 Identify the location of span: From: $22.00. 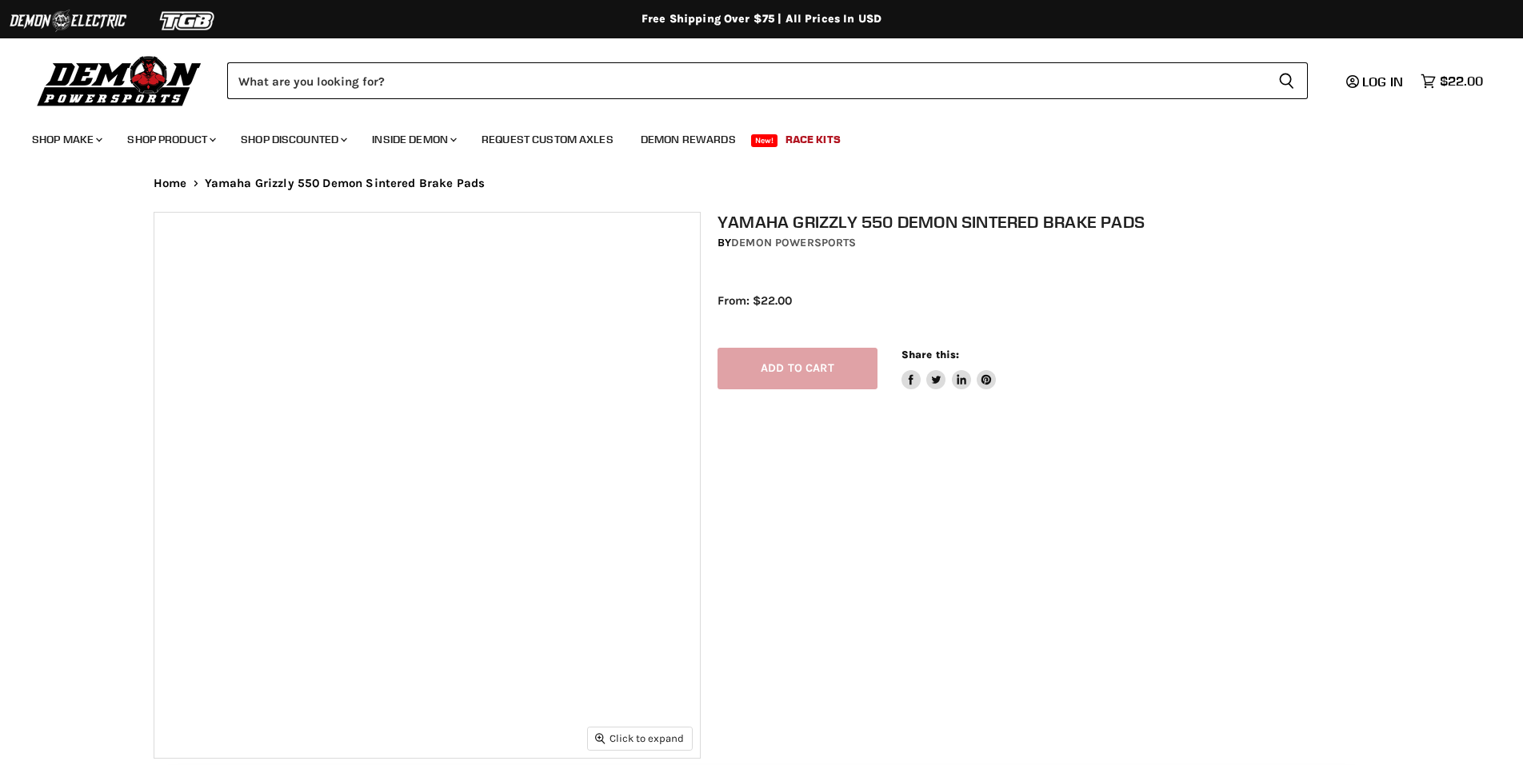
(754, 301).